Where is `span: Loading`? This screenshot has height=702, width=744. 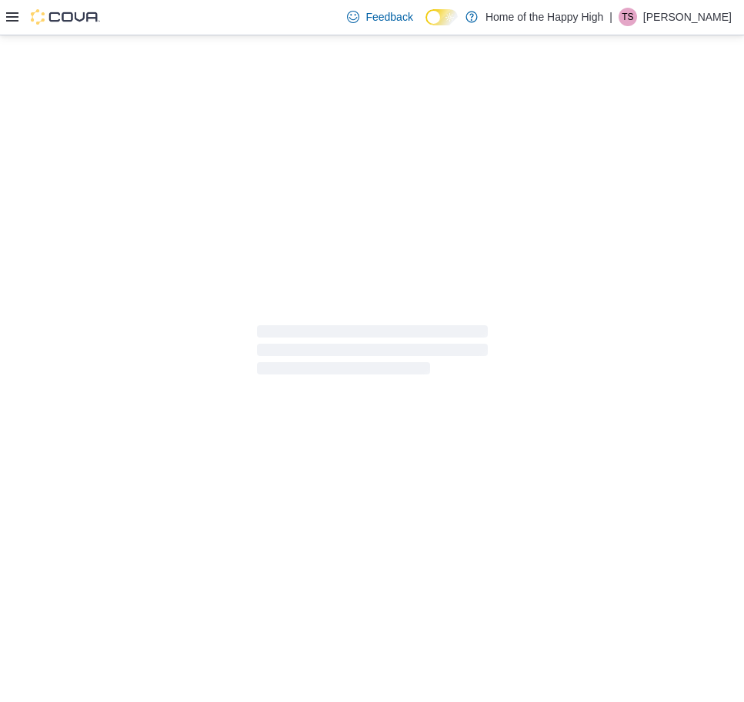
span: Loading is located at coordinates (372, 353).